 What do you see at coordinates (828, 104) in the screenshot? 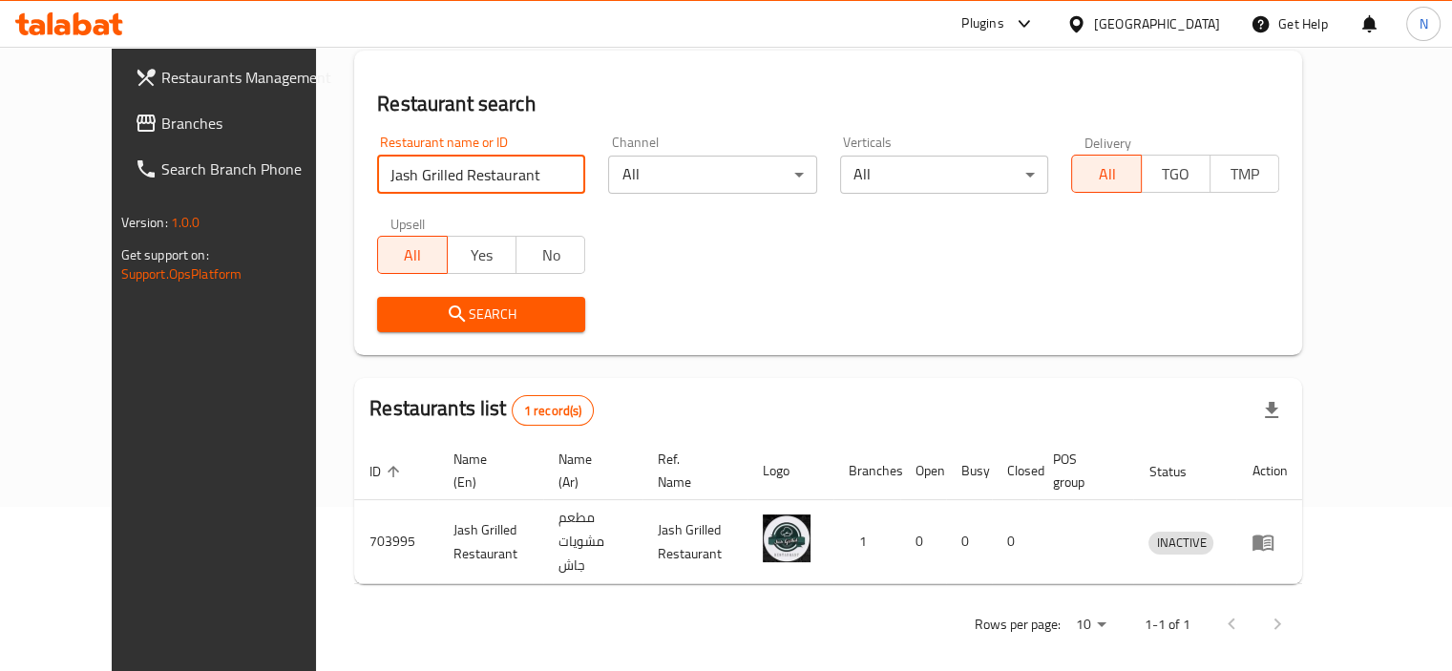
I see `h2: Restaurant search` at bounding box center [828, 104].